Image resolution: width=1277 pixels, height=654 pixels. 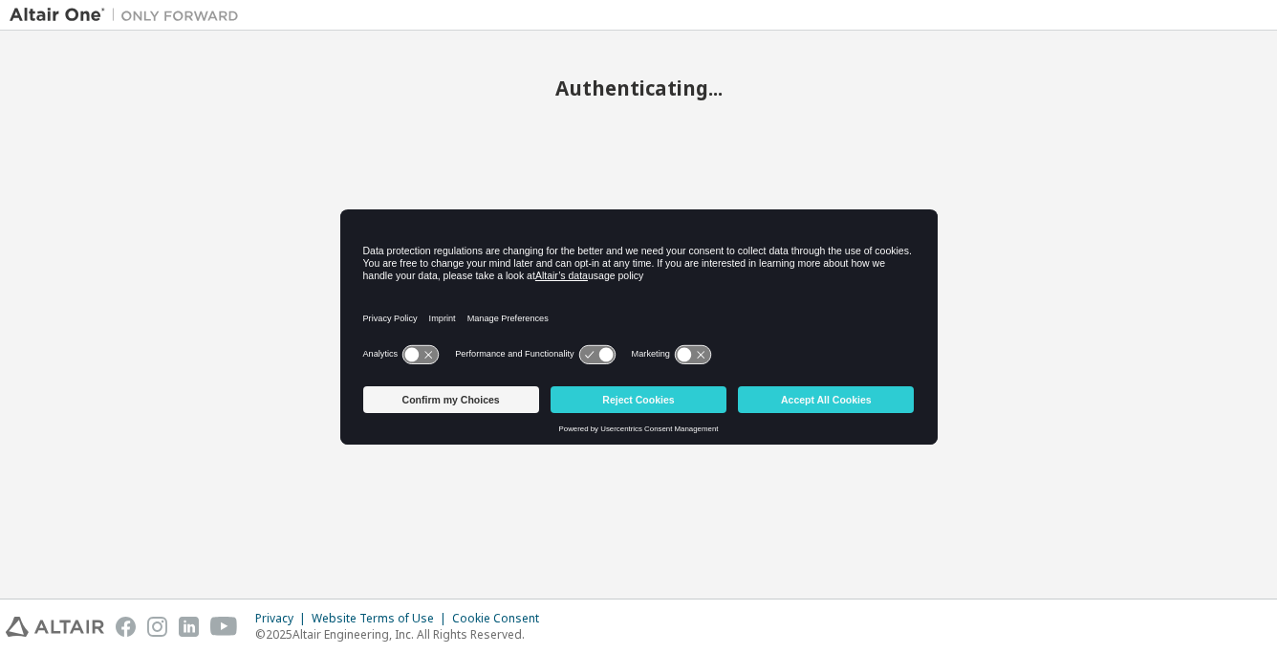 I want to click on div: Cookie Consent, so click(x=501, y=619).